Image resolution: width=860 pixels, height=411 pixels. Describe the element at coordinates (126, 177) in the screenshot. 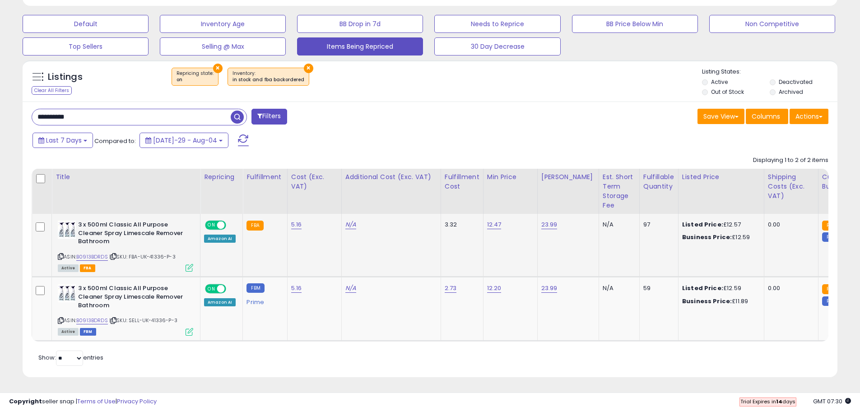

I see `div: Title` at that location.